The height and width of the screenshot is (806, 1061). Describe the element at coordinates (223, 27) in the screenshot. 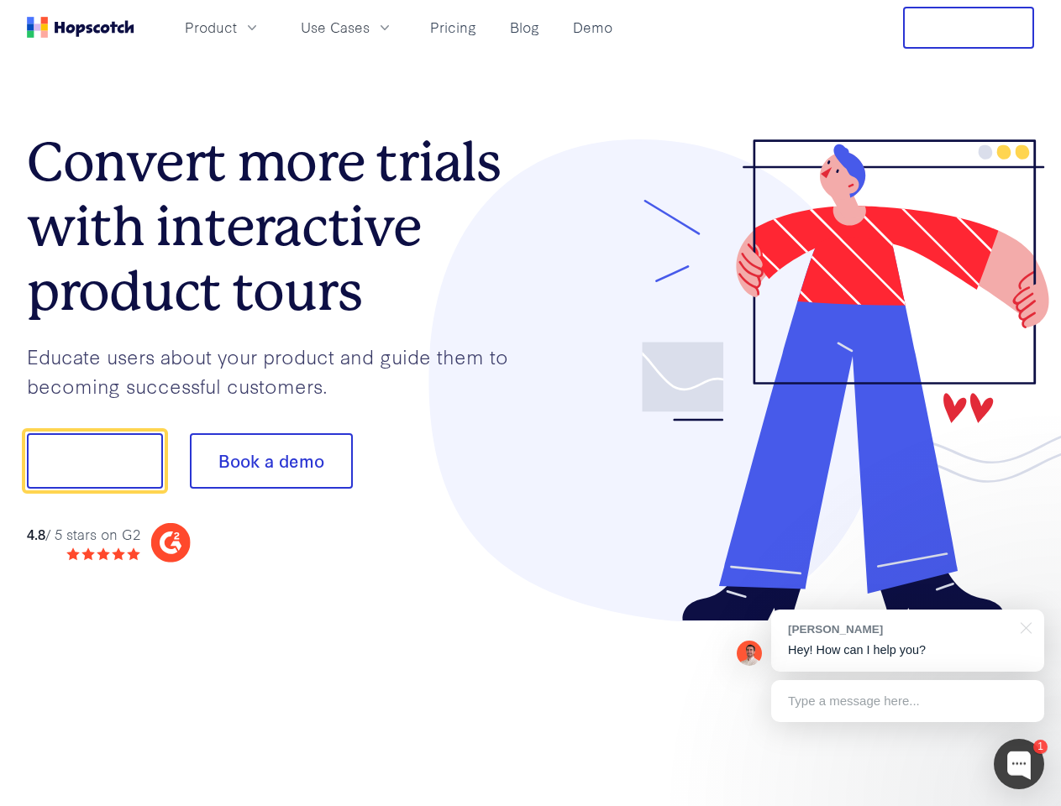

I see `button: Product` at that location.